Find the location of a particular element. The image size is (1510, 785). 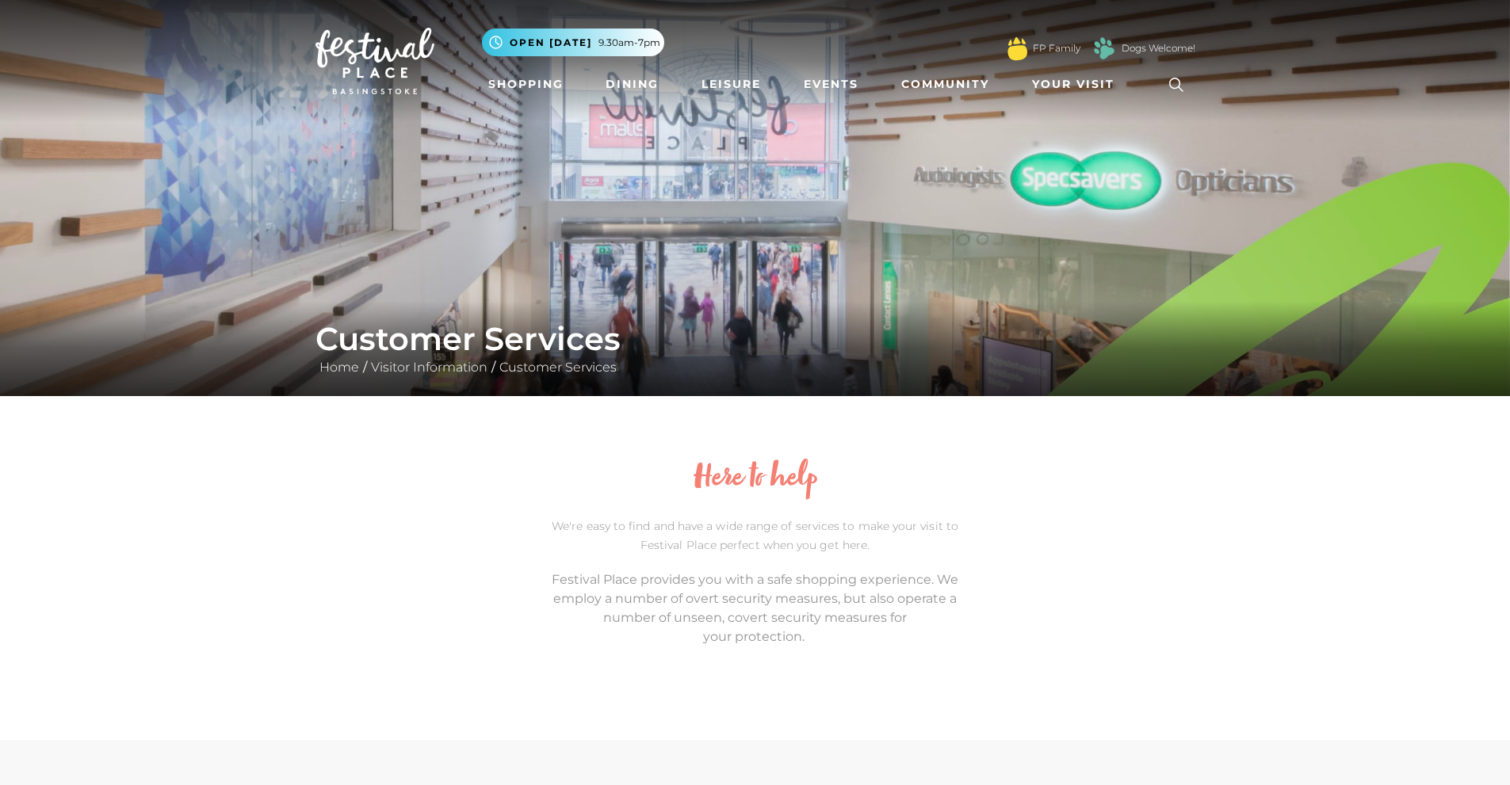

a: FP Family is located at coordinates (1056, 48).